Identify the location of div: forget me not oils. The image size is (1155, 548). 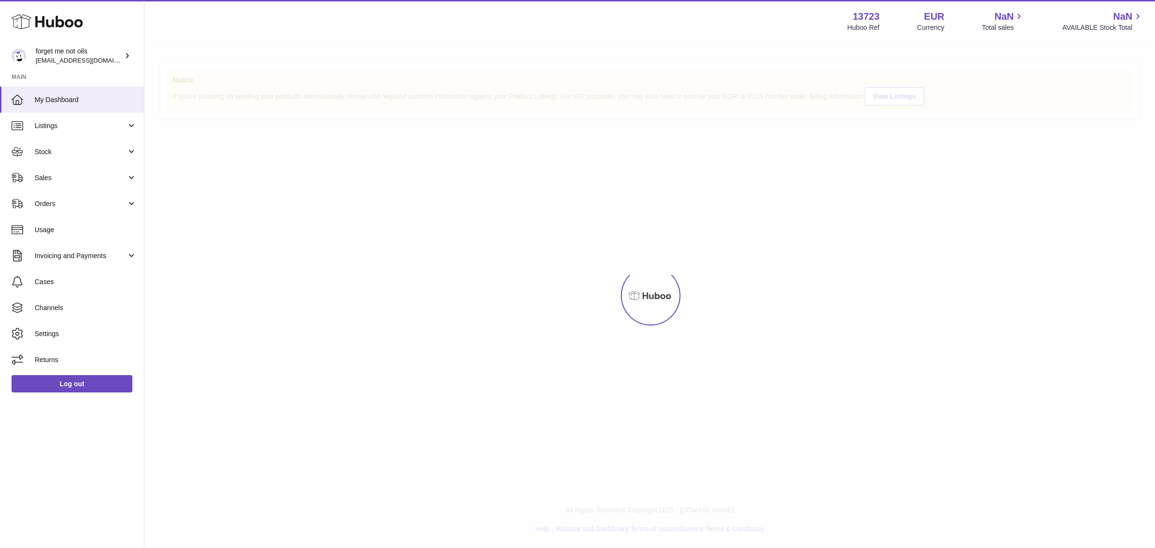
(79, 56).